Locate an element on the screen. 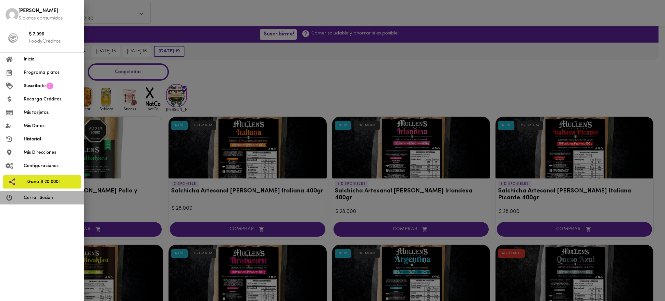  span: Inicio is located at coordinates (51, 59).